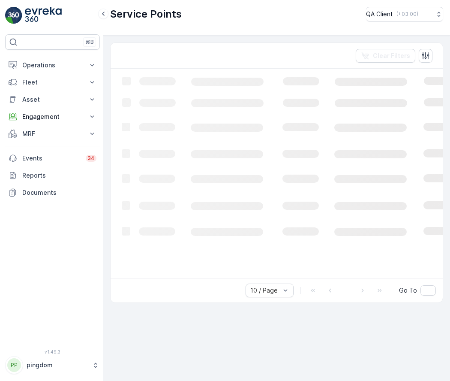  I want to click on a: Documents, so click(52, 193).